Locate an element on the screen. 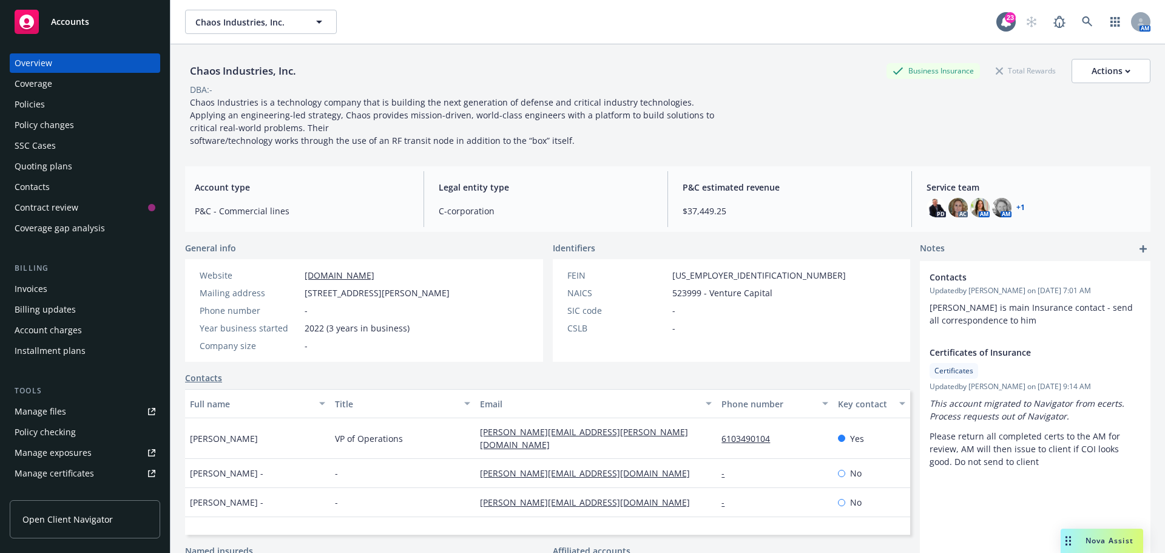 The height and width of the screenshot is (553, 1165). a: Contract review is located at coordinates (85, 207).